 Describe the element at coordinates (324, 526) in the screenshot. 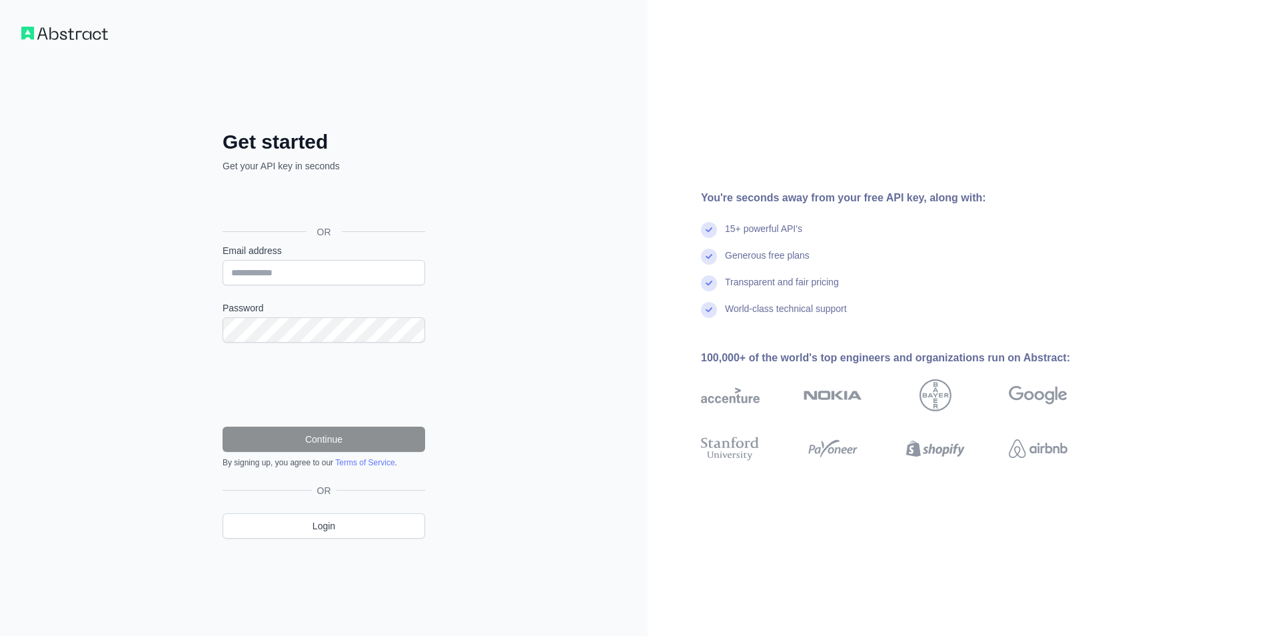

I see `a: Login` at that location.